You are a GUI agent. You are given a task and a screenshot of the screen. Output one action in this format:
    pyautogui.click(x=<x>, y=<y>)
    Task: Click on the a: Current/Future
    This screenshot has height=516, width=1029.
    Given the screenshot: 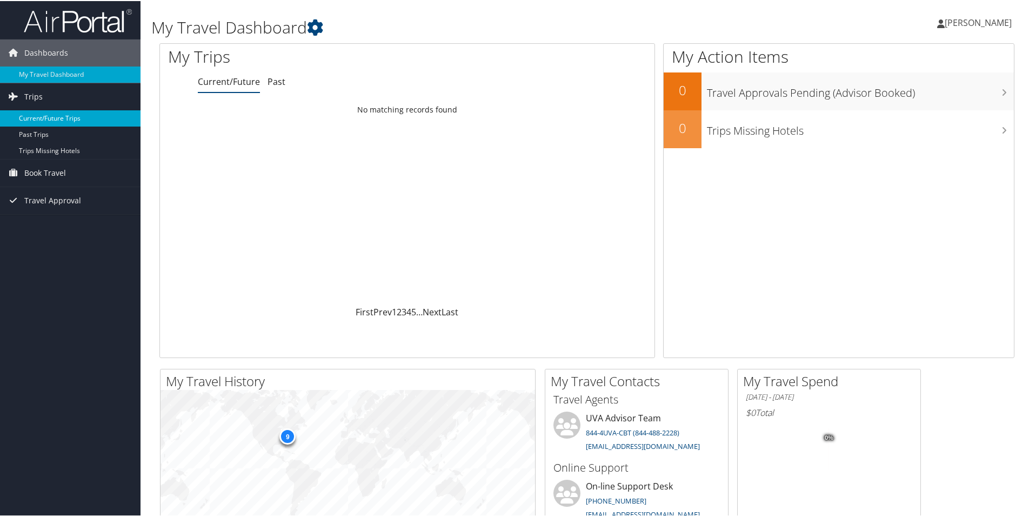 What is the action you would take?
    pyautogui.click(x=229, y=81)
    